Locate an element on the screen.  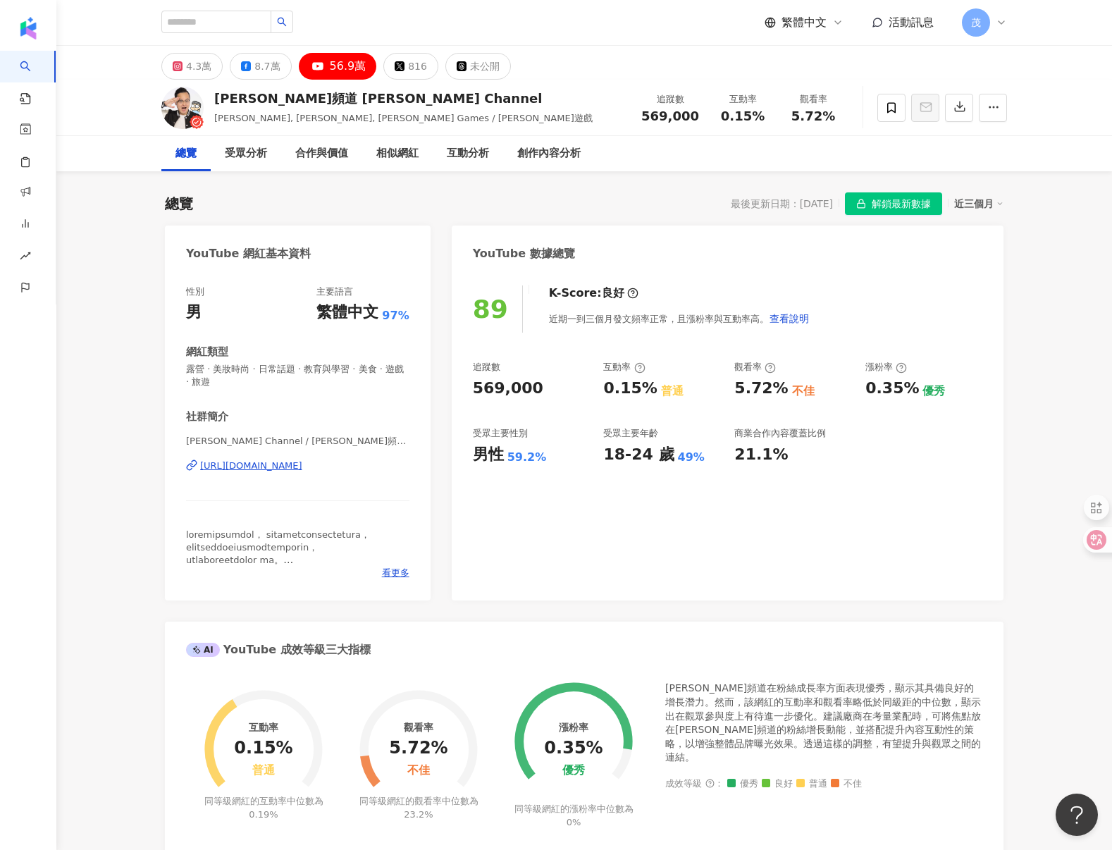
button: 56.9萬 is located at coordinates (338, 66).